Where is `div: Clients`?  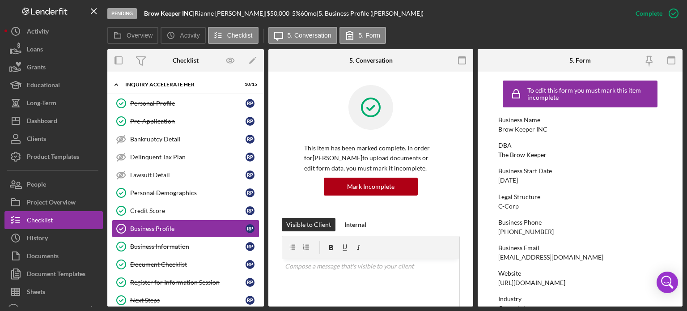
div: Clients is located at coordinates (36, 139).